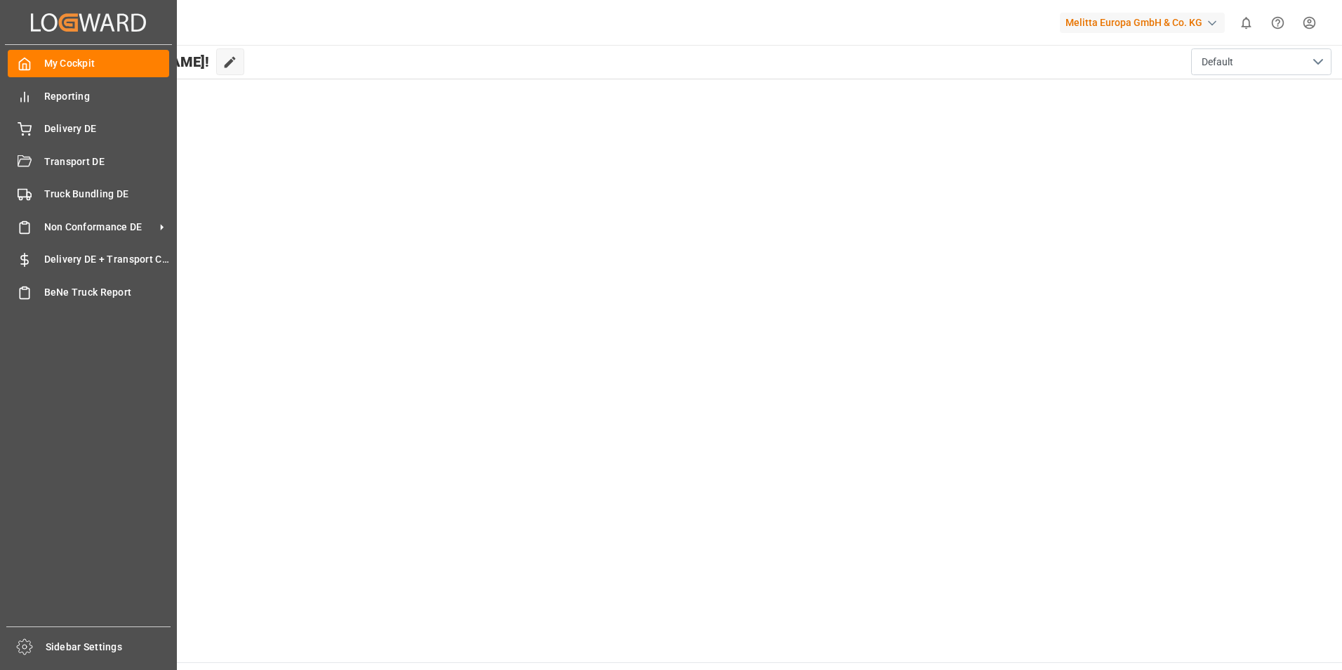 The height and width of the screenshot is (670, 1342). What do you see at coordinates (107, 128) in the screenshot?
I see `span: Delivery DE` at bounding box center [107, 128].